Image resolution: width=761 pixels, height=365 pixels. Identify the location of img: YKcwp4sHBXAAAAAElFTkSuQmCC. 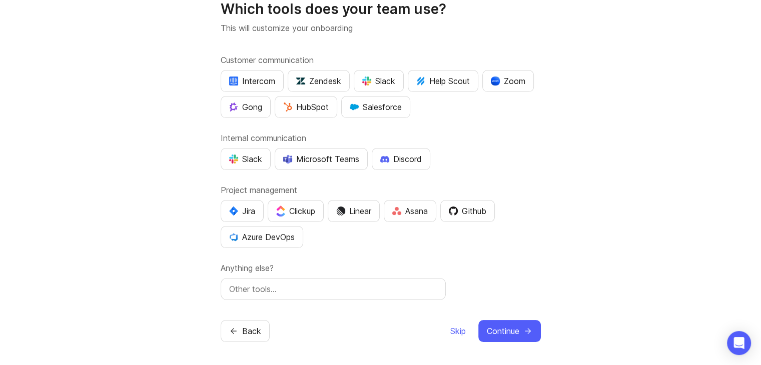
(234, 237).